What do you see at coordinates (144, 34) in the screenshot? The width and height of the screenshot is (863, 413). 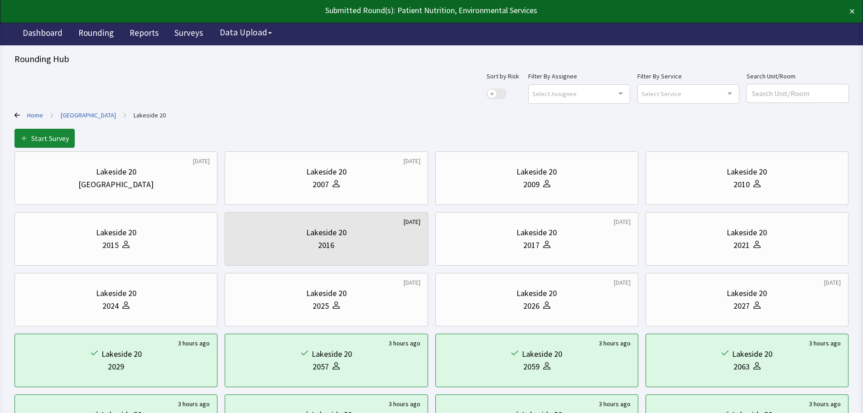 I see `a: Reports` at bounding box center [144, 34].